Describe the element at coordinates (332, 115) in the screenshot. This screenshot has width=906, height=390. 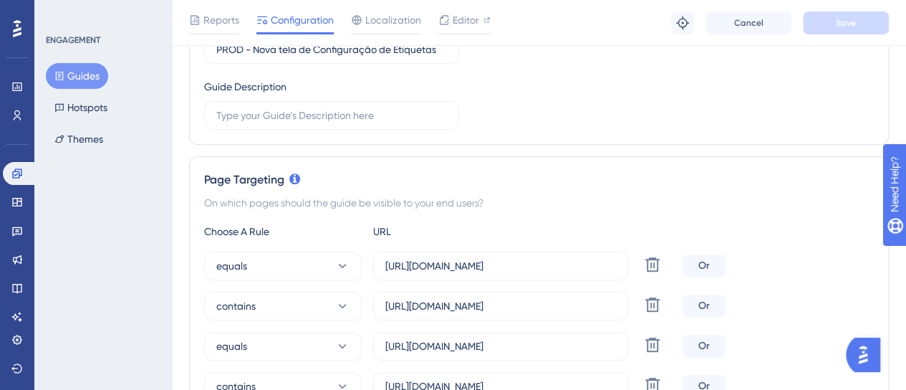
I see `input: Type your Guide’s Description here` at that location.